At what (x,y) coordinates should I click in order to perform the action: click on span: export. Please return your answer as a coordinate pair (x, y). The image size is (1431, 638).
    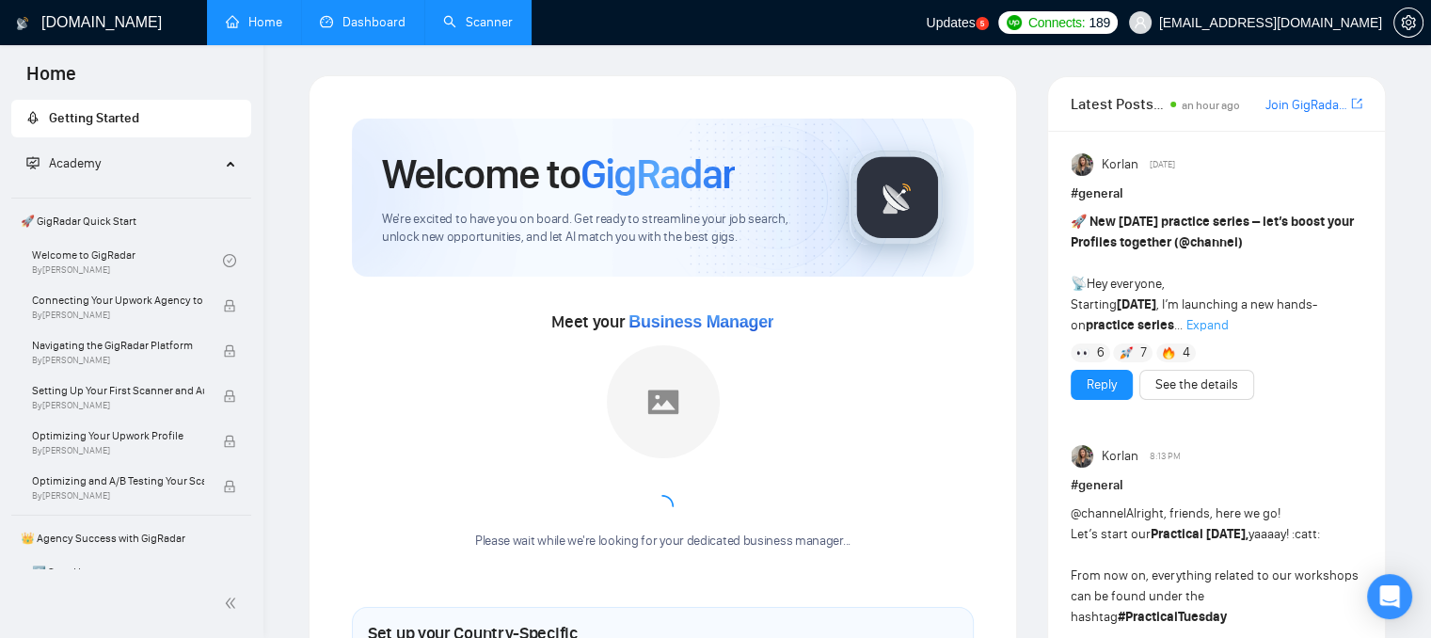
    Looking at the image, I should click on (1357, 104).